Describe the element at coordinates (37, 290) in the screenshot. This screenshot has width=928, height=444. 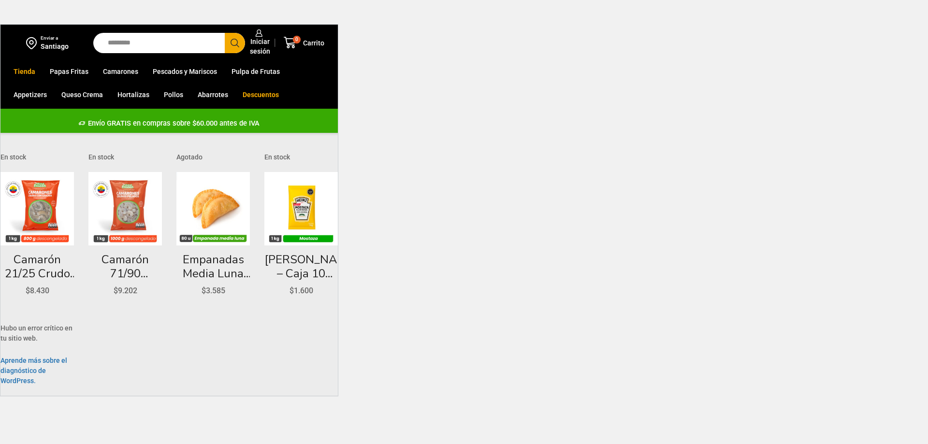
I see `bdi: 8.430` at that location.